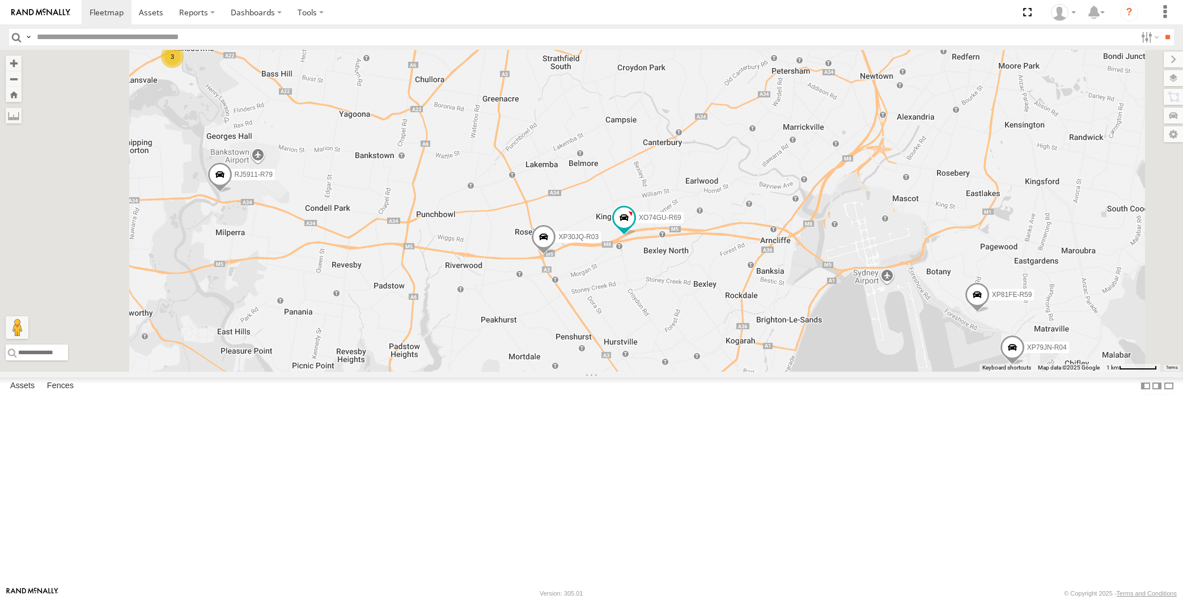 The image size is (1183, 599). Describe the element at coordinates (60, 386) in the screenshot. I see `label: Fences` at that location.